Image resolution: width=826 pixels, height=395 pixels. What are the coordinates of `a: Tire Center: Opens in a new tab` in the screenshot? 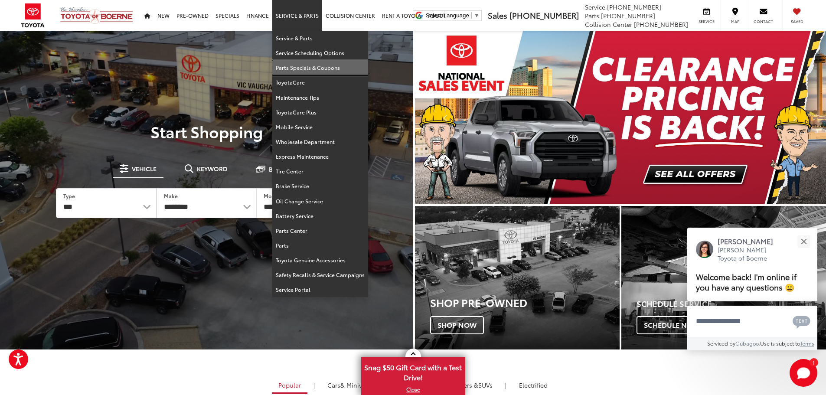 It's located at (320, 171).